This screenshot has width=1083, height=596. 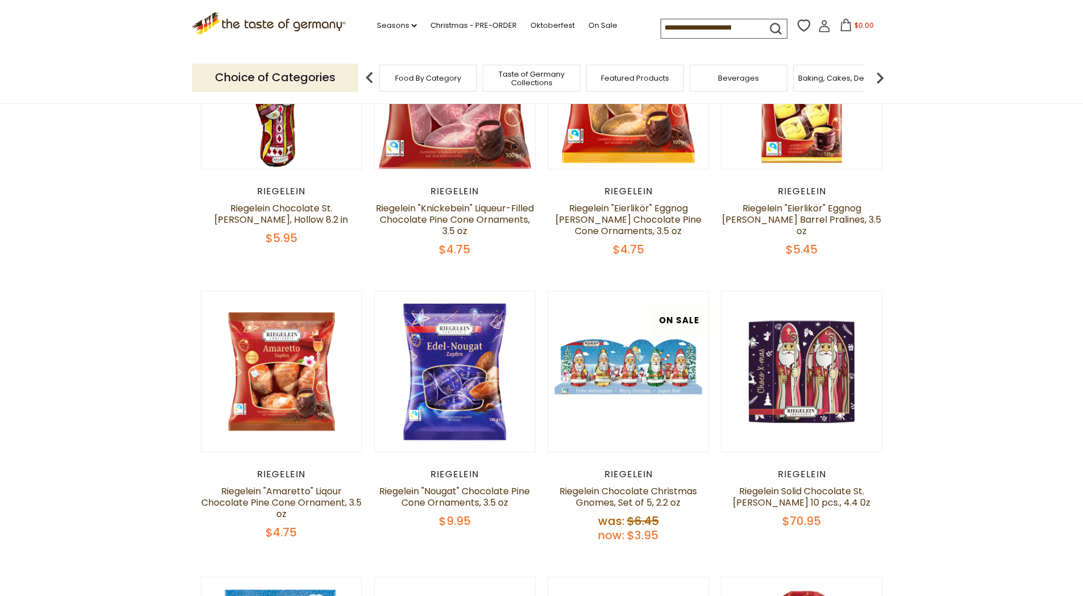 What do you see at coordinates (397, 26) in the screenshot?
I see `a: Seasons` at bounding box center [397, 26].